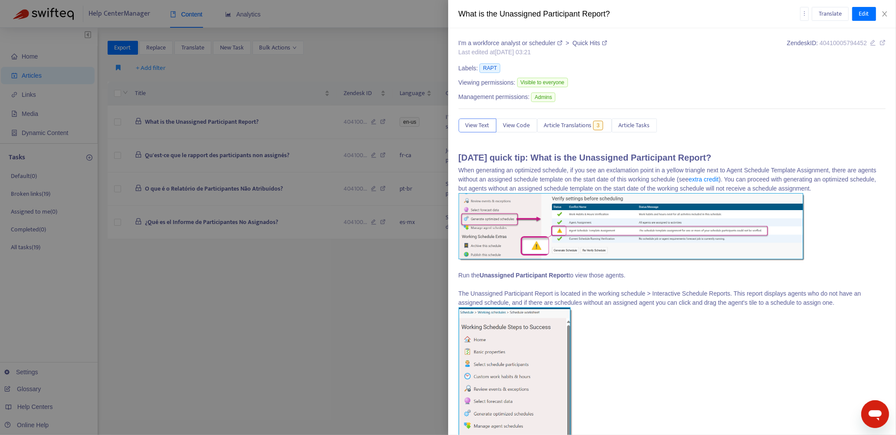  What do you see at coordinates (568, 125) in the screenshot?
I see `span: Article Translations` at bounding box center [568, 125].